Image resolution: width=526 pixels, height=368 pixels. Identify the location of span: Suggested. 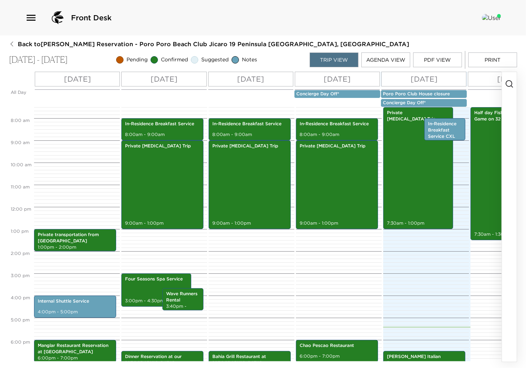
(215, 60).